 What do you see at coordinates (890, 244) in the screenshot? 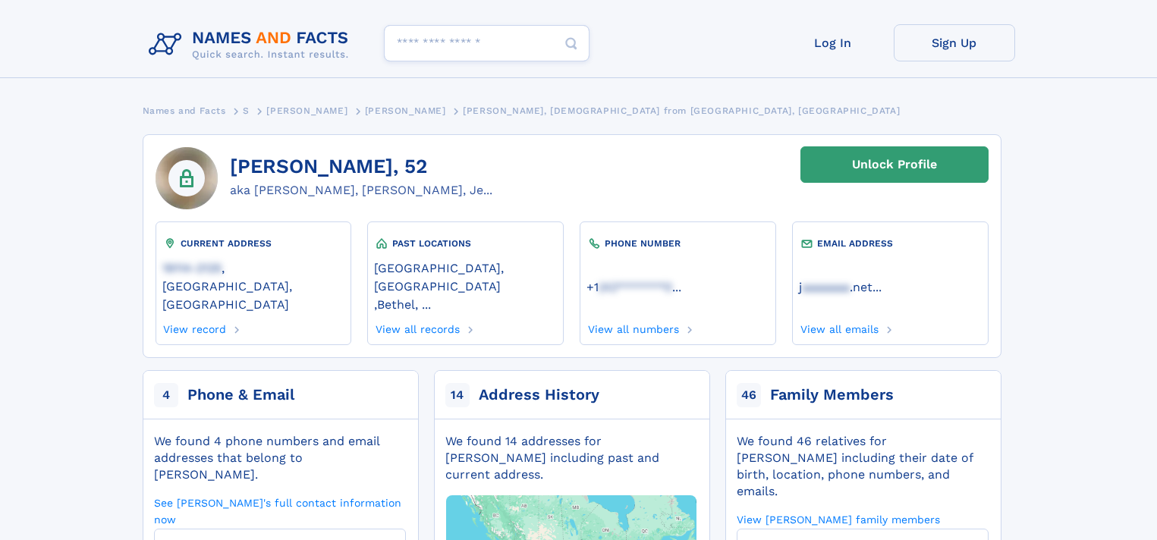
I see `div: EMAIL ADDRESS` at bounding box center [890, 244].